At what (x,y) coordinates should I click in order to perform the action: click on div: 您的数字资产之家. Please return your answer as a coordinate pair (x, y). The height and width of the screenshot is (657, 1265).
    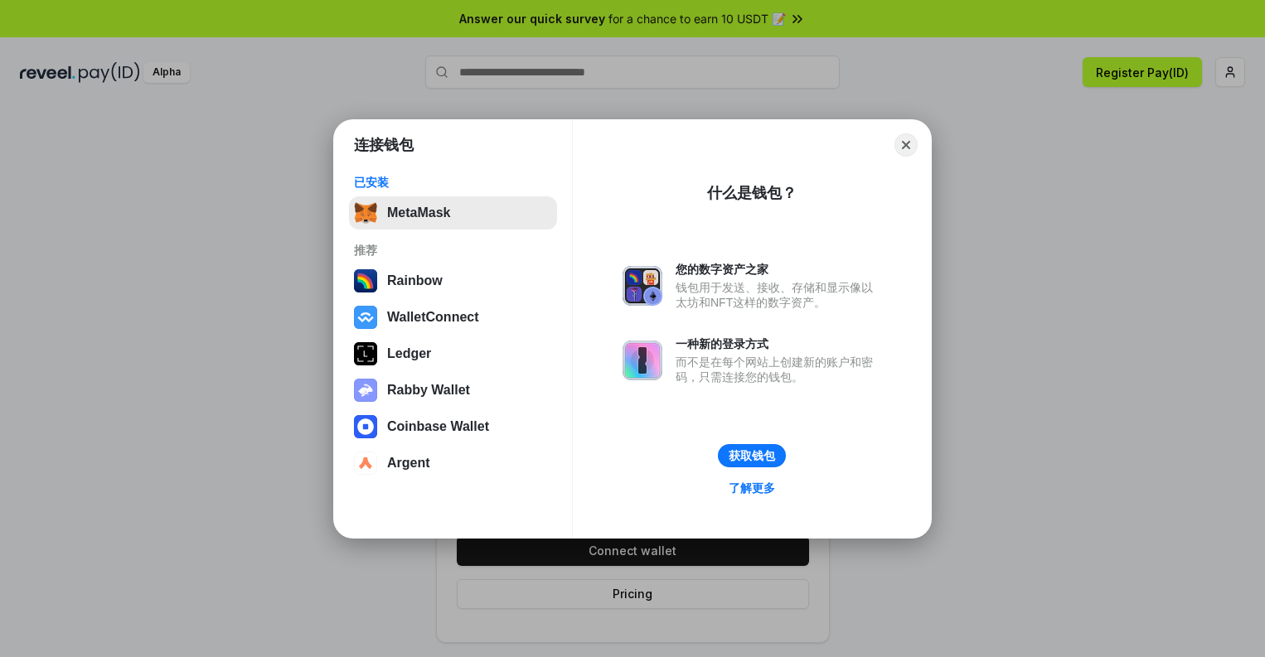
    Looking at the image, I should click on (778, 269).